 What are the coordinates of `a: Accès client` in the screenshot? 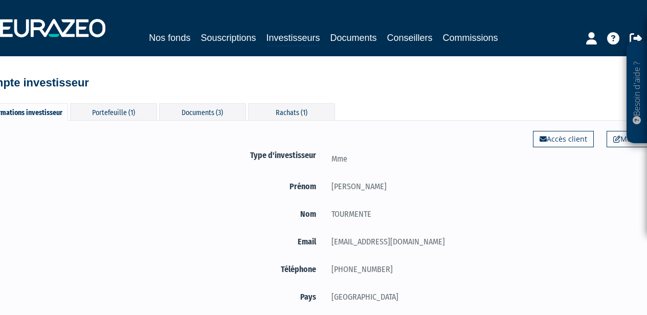 It's located at (563, 139).